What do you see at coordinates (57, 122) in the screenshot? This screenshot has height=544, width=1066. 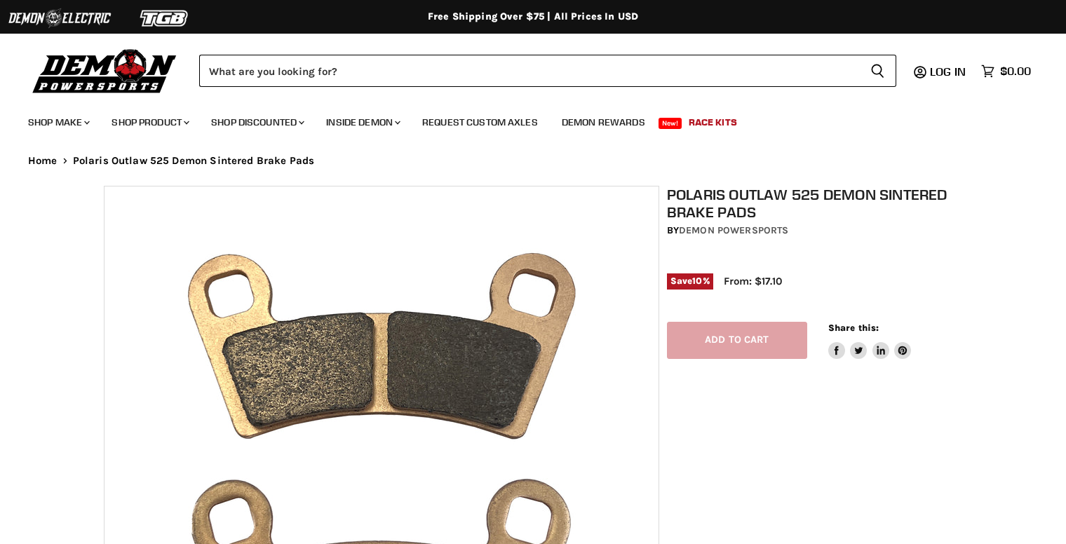 I see `a: Shop Make` at bounding box center [57, 122].